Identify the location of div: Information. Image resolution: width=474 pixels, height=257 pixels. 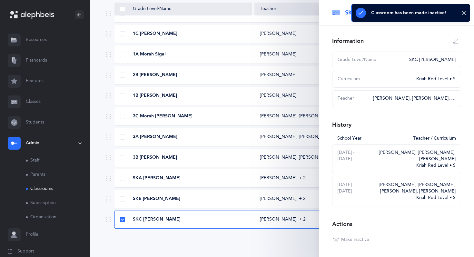
(348, 41).